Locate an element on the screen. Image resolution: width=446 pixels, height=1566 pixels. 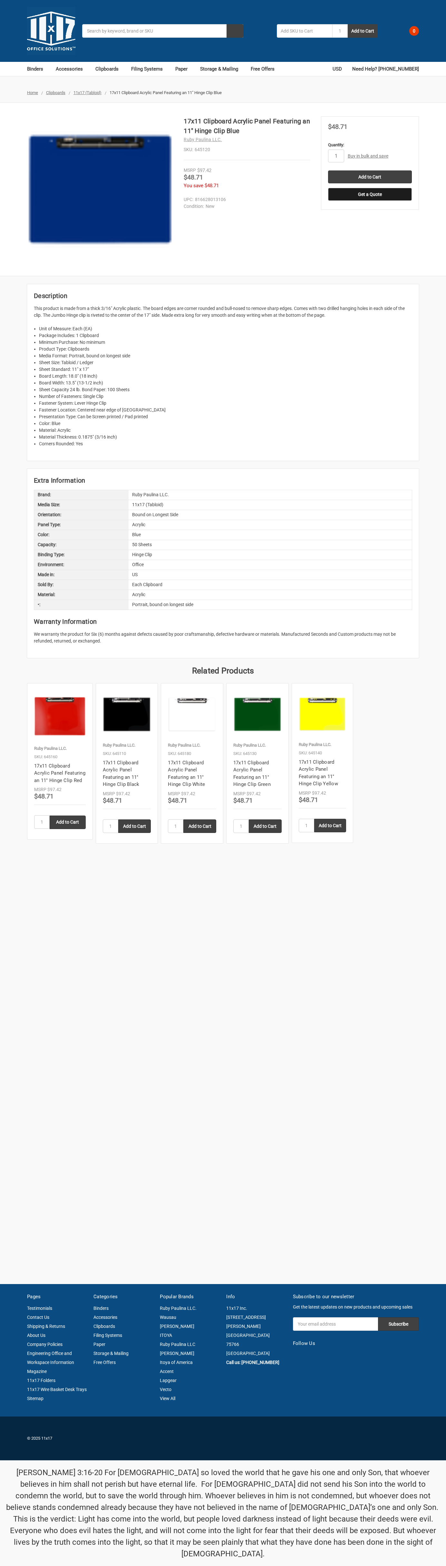
a: Buy in bulk and save is located at coordinates (368, 156).